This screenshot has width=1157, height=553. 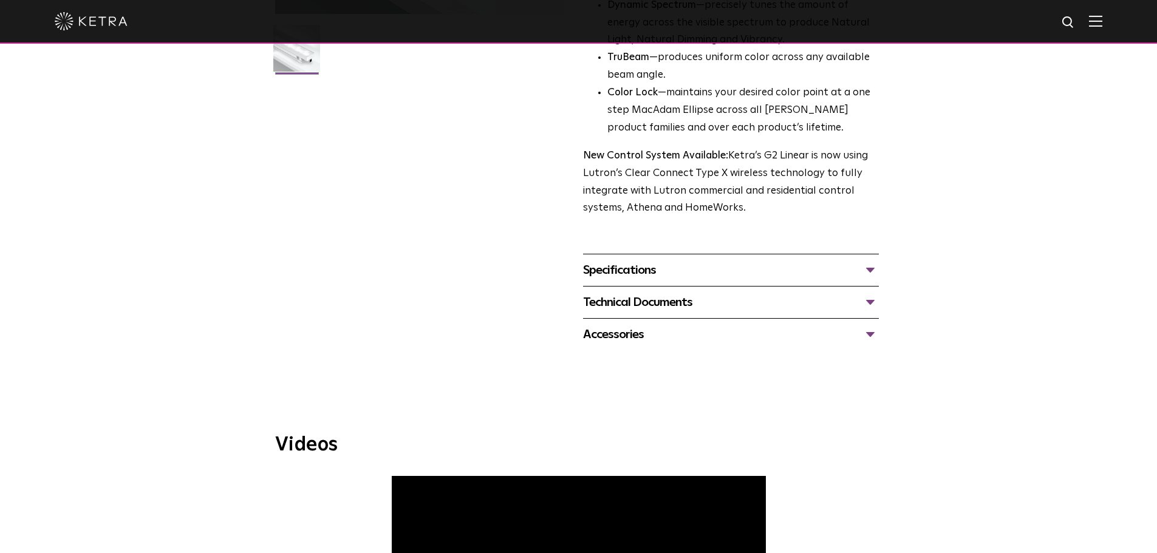 What do you see at coordinates (743, 67) in the screenshot?
I see `li: —produces uniform color across any available beam angle.` at bounding box center [743, 67].